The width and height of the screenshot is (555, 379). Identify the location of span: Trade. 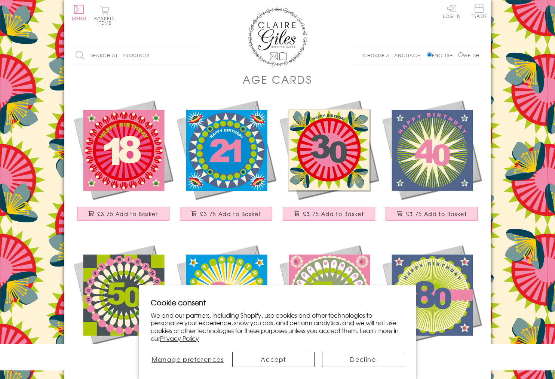
(479, 11).